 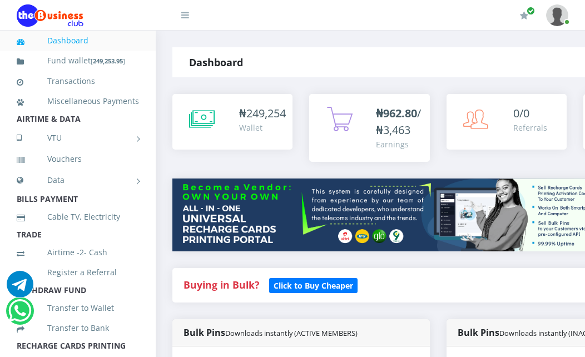 I want to click on a: ₦249,254 Wallet, so click(x=232, y=122).